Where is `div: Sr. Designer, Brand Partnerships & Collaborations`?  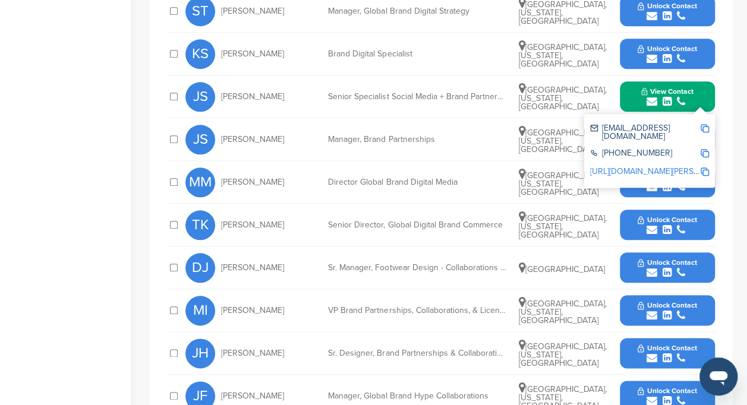
div: Sr. Designer, Brand Partnerships & Collaborations is located at coordinates (417, 353).